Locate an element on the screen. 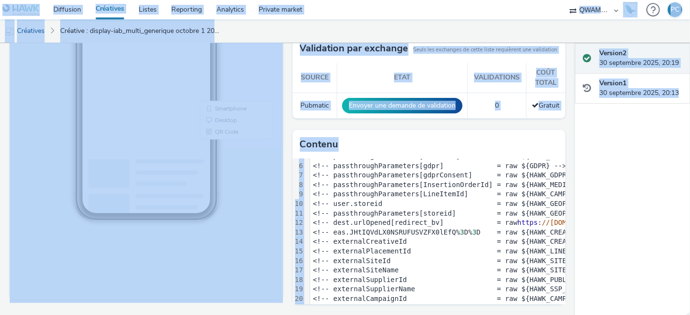  span: Smartphone is located at coordinates (221, 207).